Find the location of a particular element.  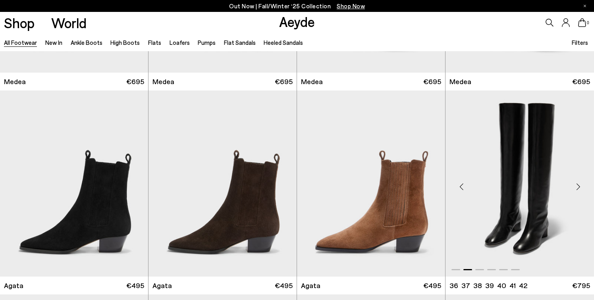

div: 1 / 6 is located at coordinates (371, 184).